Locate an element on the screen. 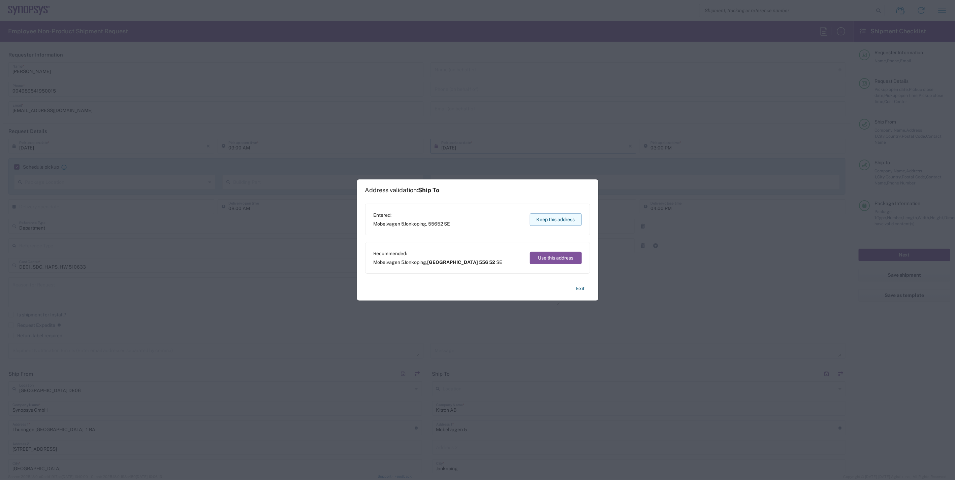 The width and height of the screenshot is (955, 480). span: Ship To is located at coordinates (429, 190).